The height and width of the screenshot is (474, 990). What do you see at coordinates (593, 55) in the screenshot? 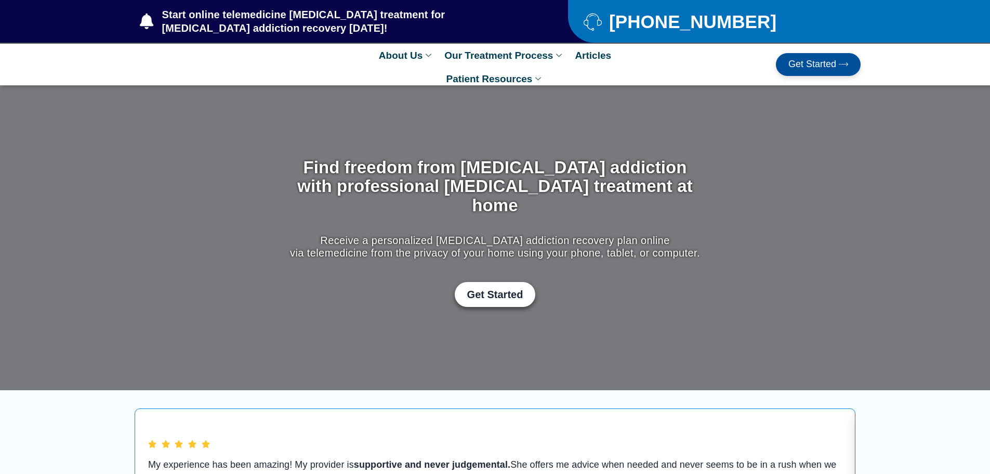
I see `a: Articles` at bounding box center [593, 55].